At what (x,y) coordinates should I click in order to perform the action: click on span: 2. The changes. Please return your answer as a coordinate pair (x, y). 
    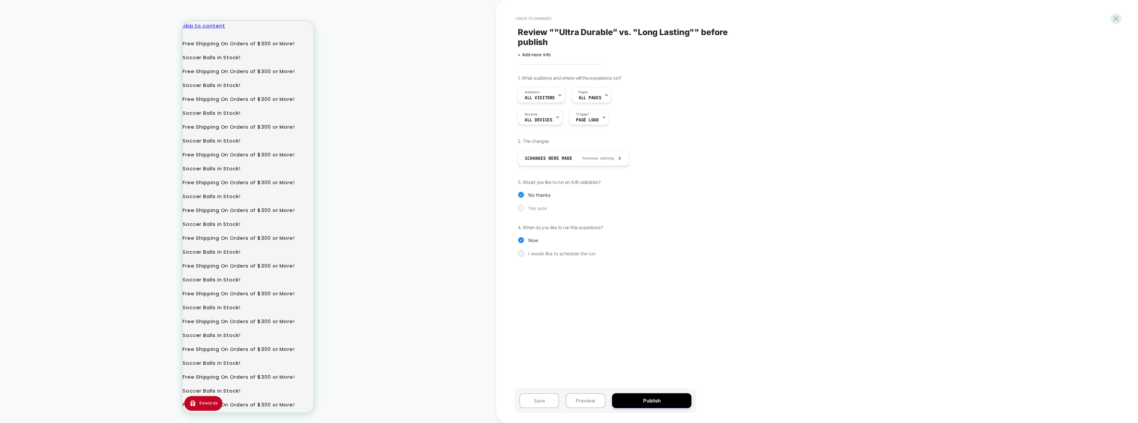
    Looking at the image, I should click on (533, 141).